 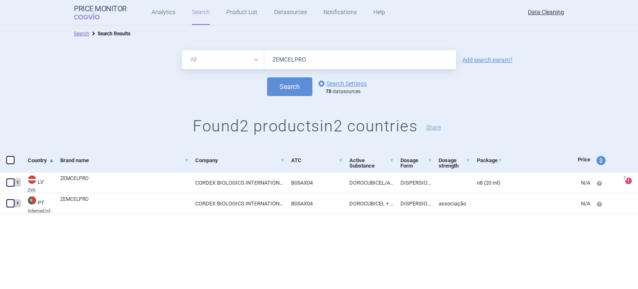 I want to click on a: Search, so click(x=81, y=34).